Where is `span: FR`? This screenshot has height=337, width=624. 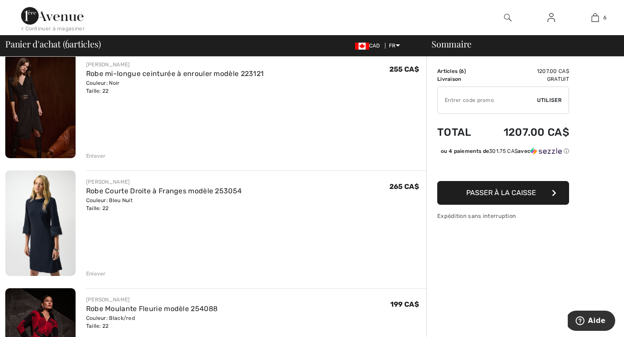 span: FR is located at coordinates (394, 46).